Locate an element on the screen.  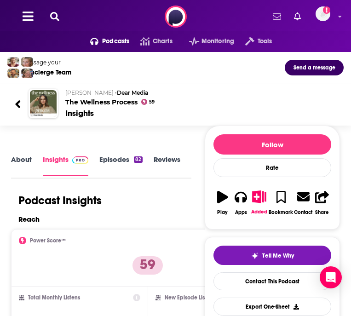
a: InsightsPodchaser Pro is located at coordinates (65, 165).